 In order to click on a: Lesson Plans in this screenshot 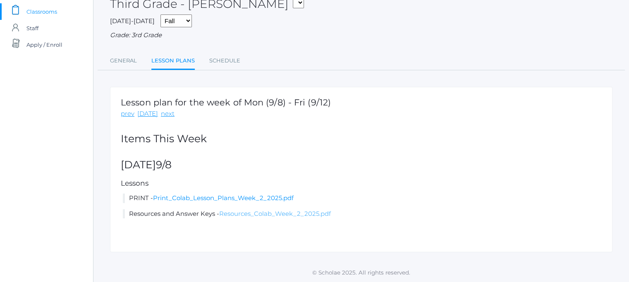, I will do `click(173, 61)`.